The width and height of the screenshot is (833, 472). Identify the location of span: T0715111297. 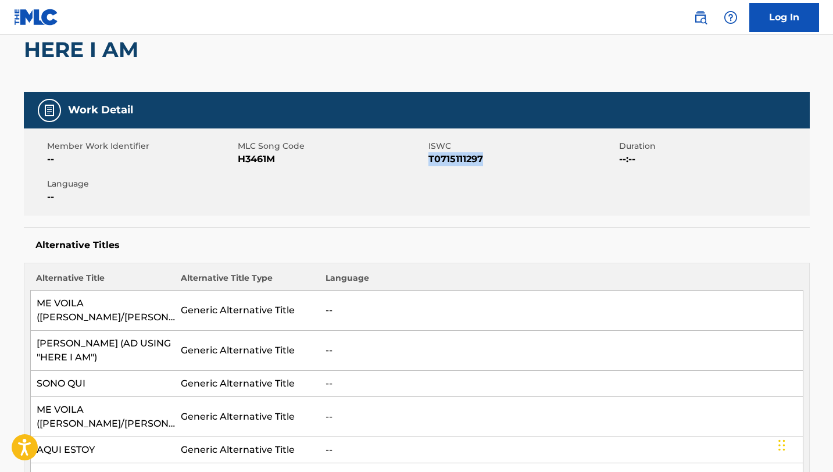
(522, 159).